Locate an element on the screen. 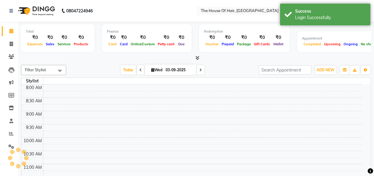 The width and height of the screenshot is (374, 176). span: Package is located at coordinates (244, 44).